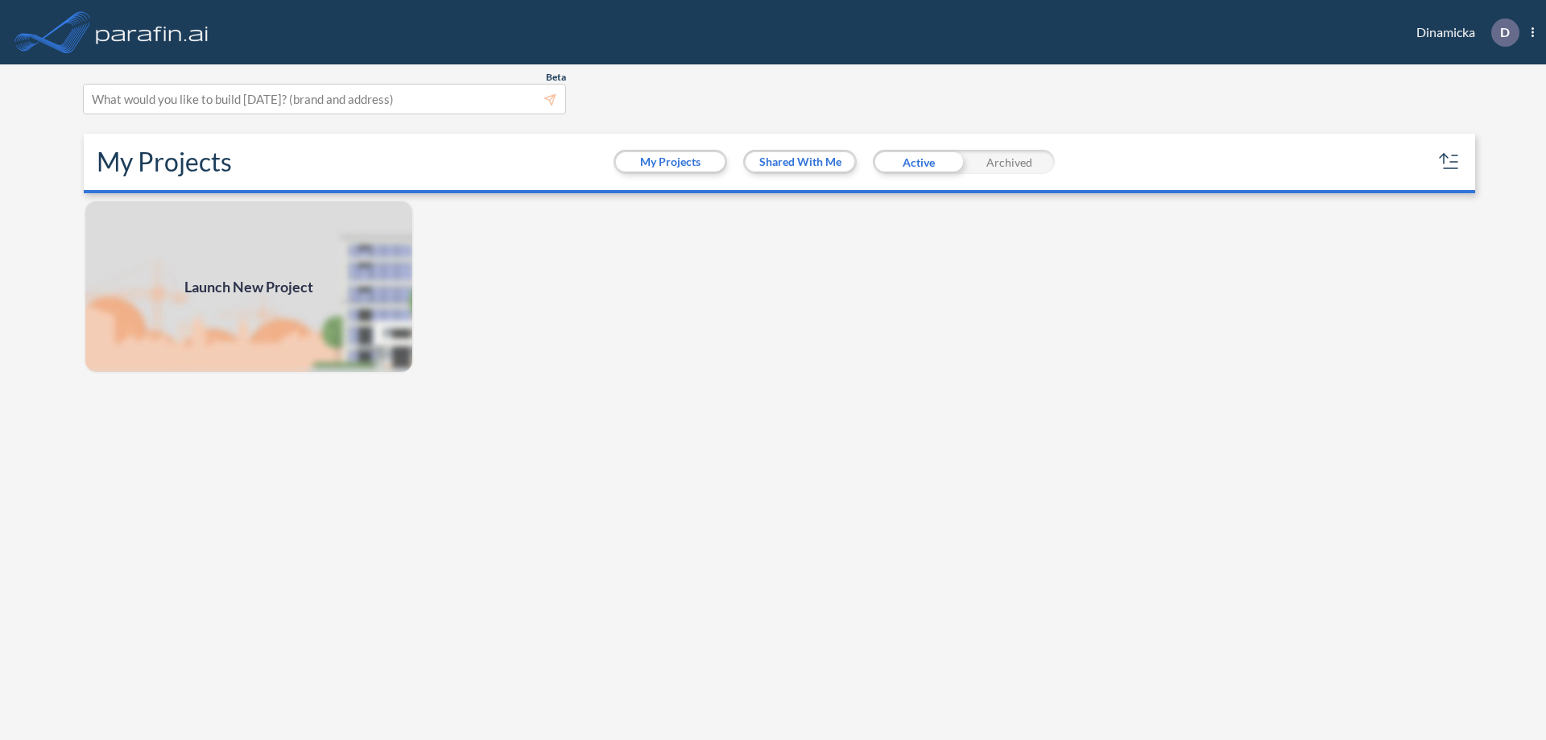 This screenshot has height=740, width=1546. Describe the element at coordinates (249, 287) in the screenshot. I see `a: Launch New Project` at that location.